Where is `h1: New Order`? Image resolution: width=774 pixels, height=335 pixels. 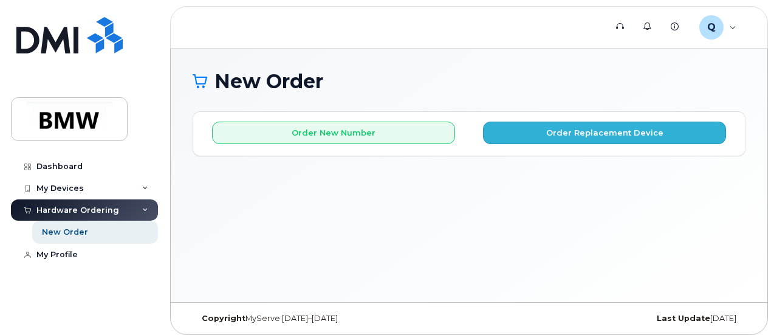
h1: New Order is located at coordinates (469, 81).